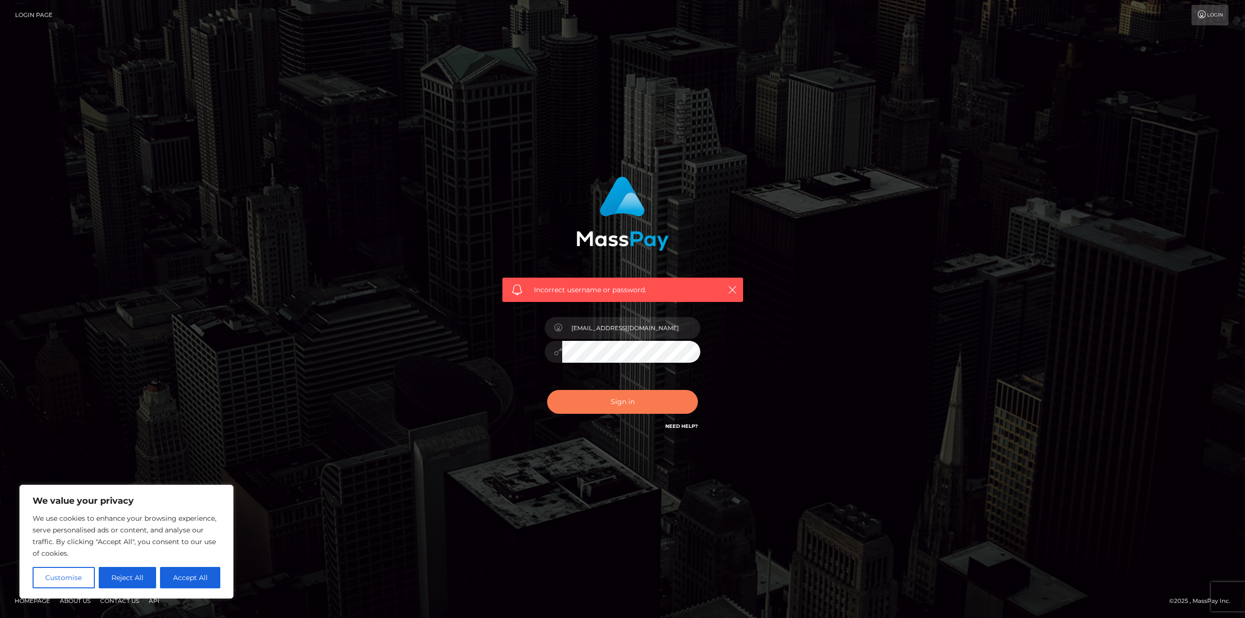 The image size is (1245, 618). What do you see at coordinates (1210, 15) in the screenshot?
I see `a: Login` at bounding box center [1210, 15].